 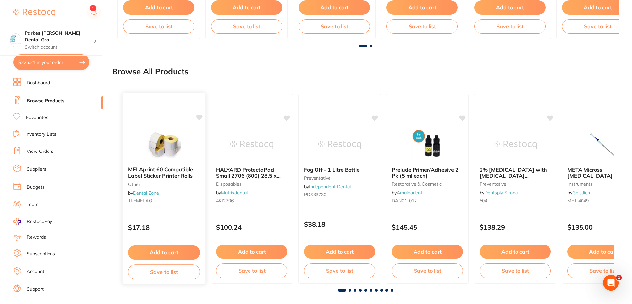 I want to click on a: Geistlich, so click(x=582, y=192).